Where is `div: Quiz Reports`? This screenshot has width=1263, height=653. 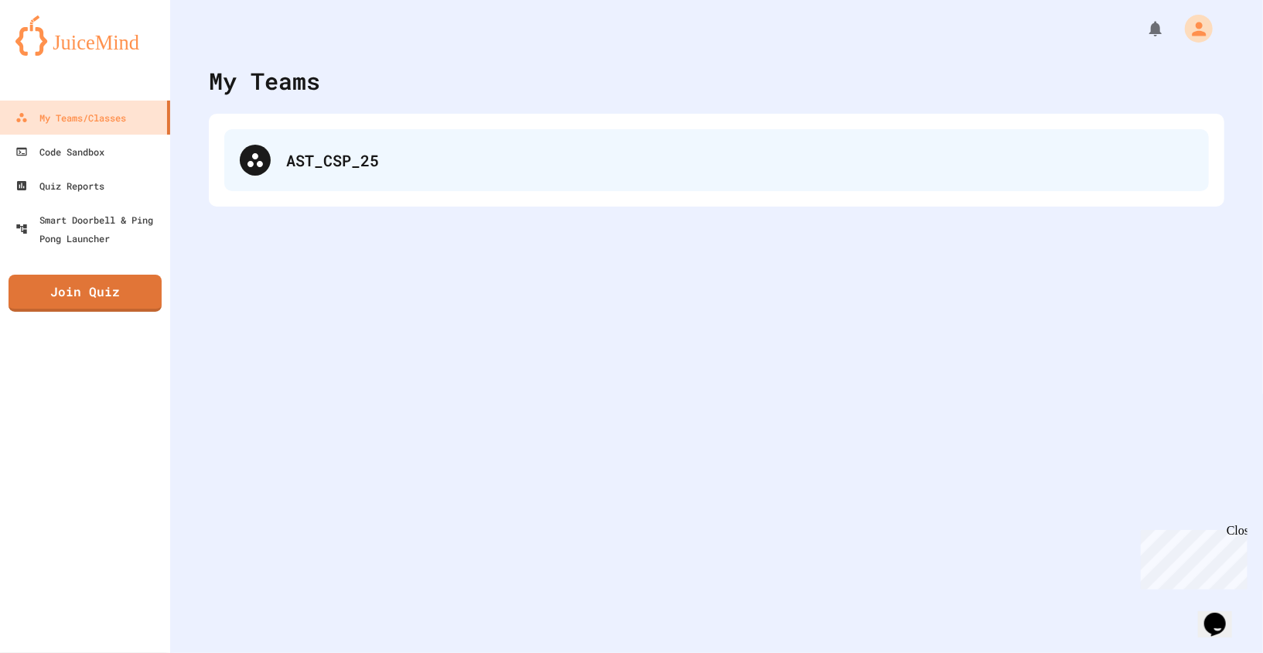 div: Quiz Reports is located at coordinates (60, 186).